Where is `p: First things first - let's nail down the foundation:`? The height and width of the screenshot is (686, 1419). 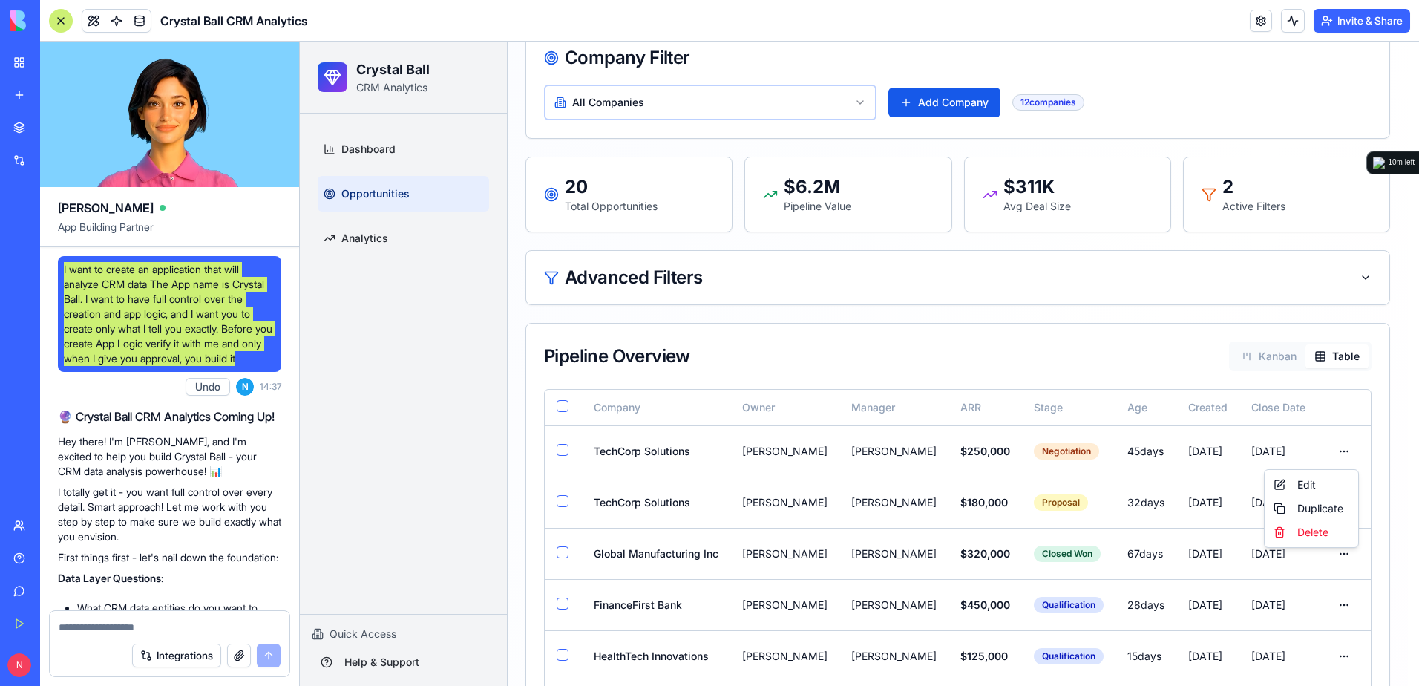
p: First things first - let's nail down the foundation: is located at coordinates (169, 557).